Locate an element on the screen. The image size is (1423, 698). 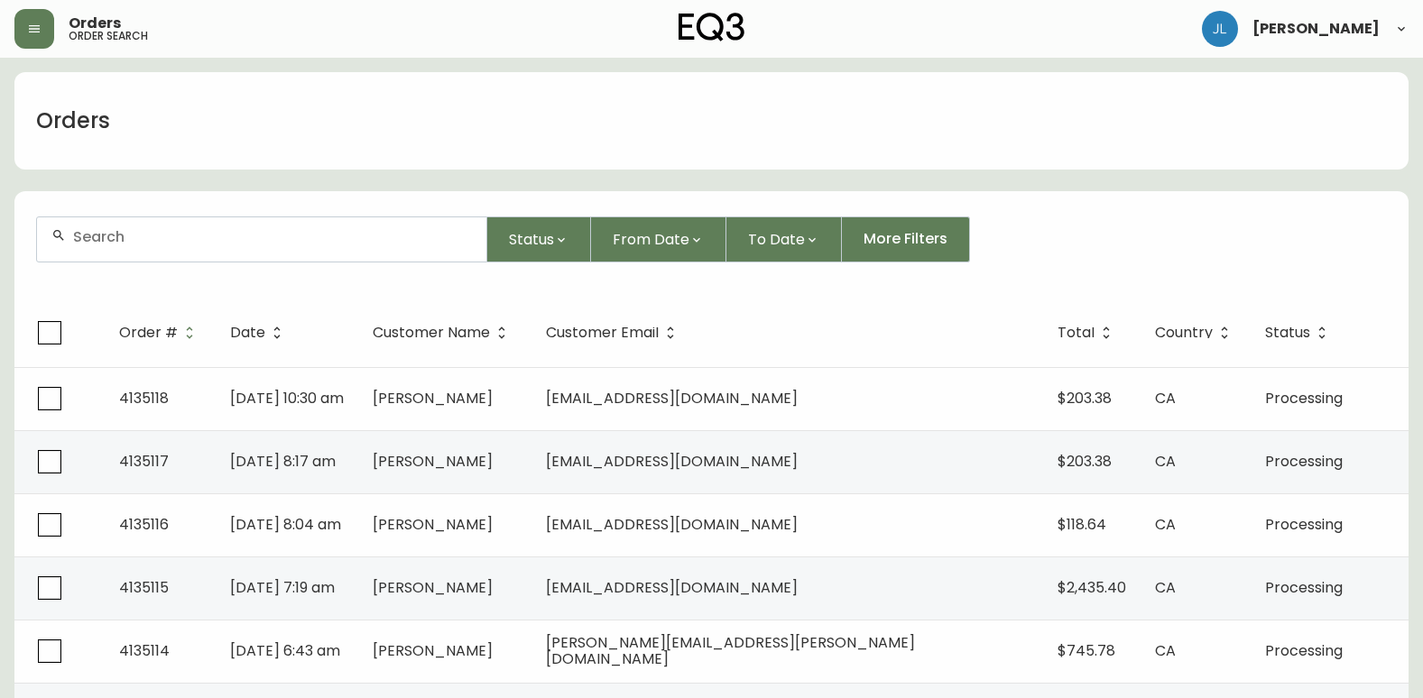
button: Status is located at coordinates (539, 239).